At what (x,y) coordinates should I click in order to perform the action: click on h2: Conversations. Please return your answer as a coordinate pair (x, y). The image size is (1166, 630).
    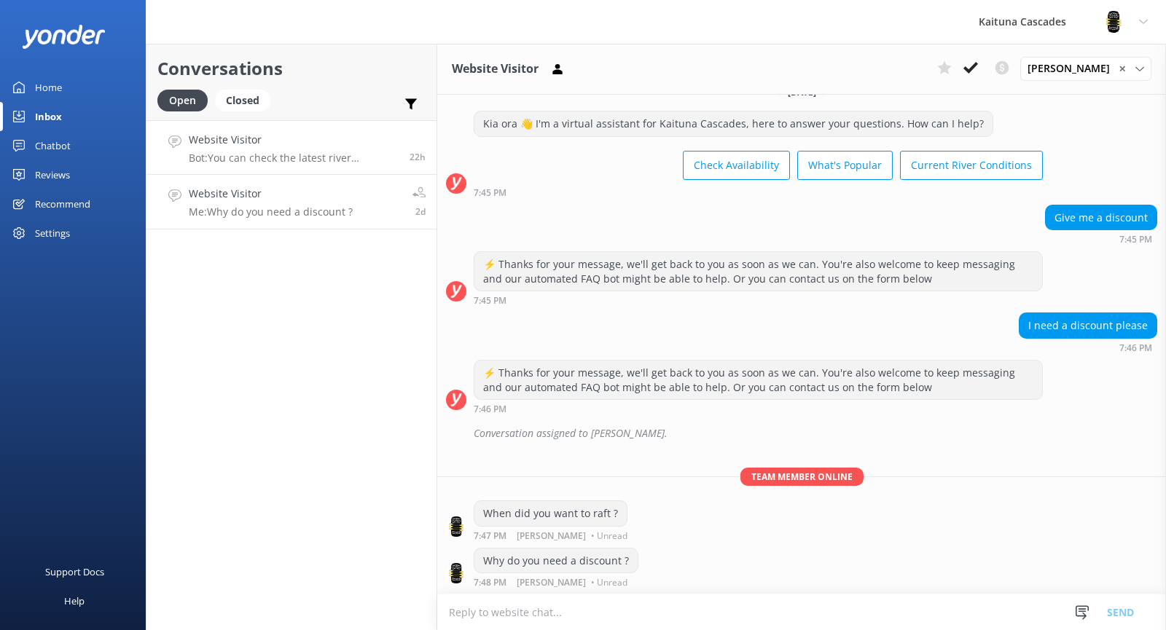
    Looking at the image, I should click on (292, 69).